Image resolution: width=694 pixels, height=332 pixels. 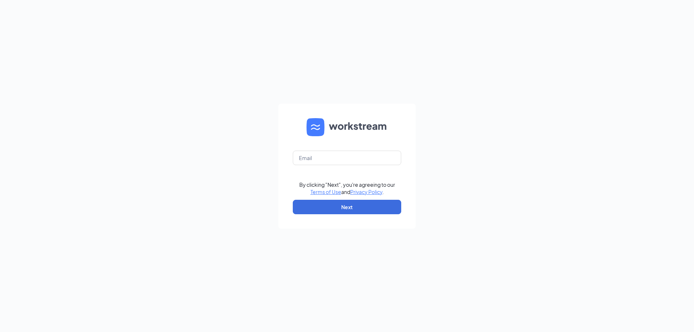 What do you see at coordinates (347, 188) in the screenshot?
I see `div: By clicking "Next", you're agreeing to our and .` at bounding box center [347, 188].